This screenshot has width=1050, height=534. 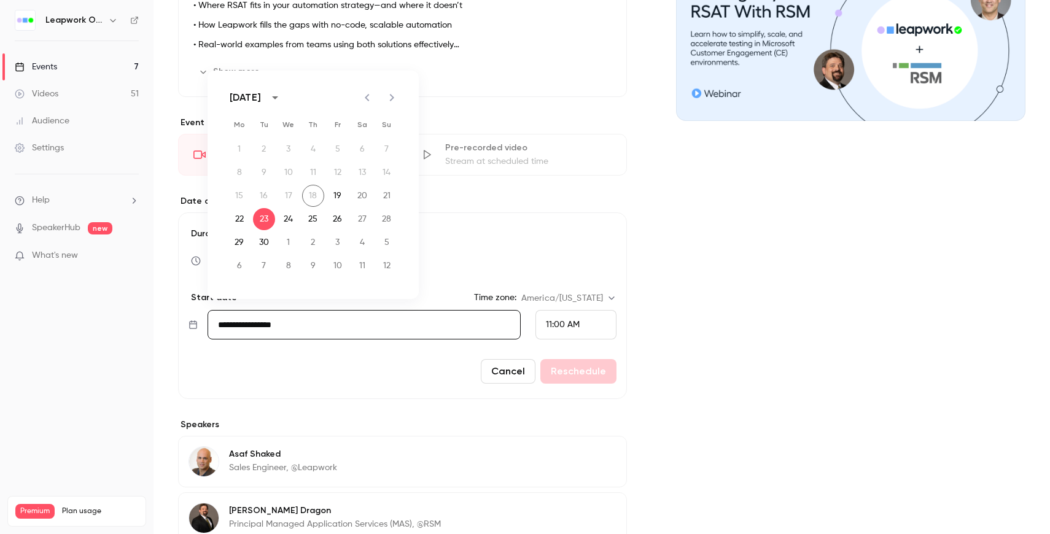 I want to click on span: Thursday, so click(x=313, y=125).